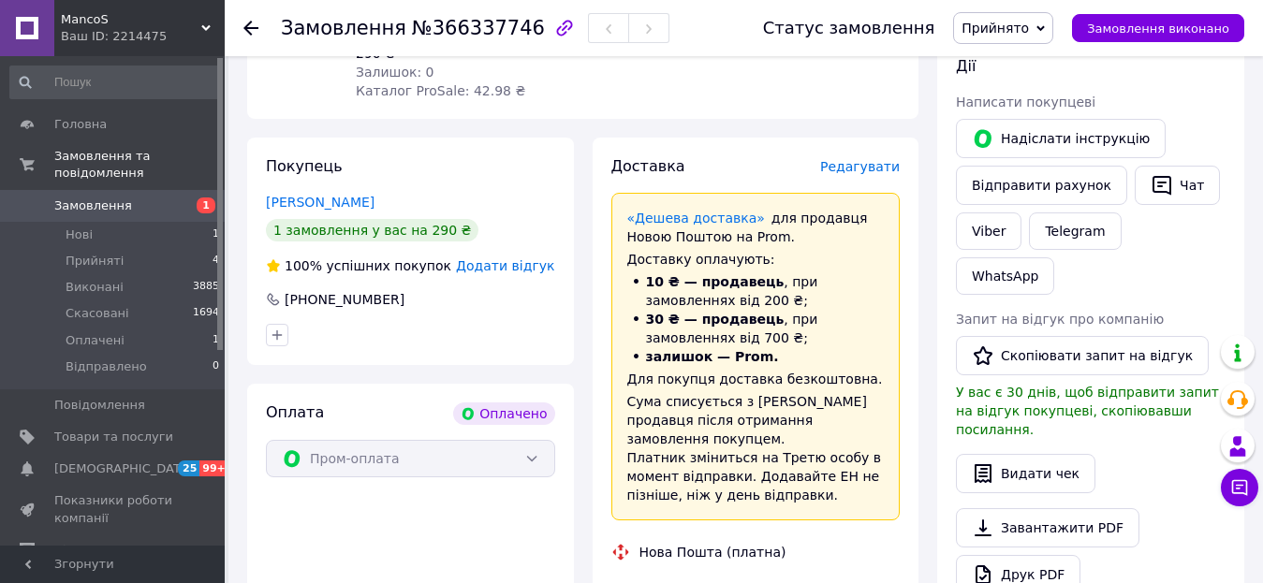  I want to click on span: Повідомлення, so click(99, 405).